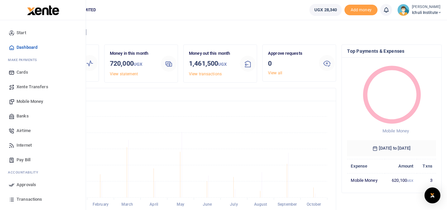  Describe the element at coordinates (401, 165) in the screenshot. I see `th: Amount` at that location.